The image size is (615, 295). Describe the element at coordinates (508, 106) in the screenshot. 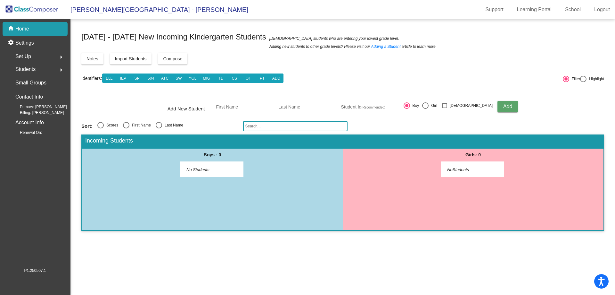

I see `button: Add` at that location.